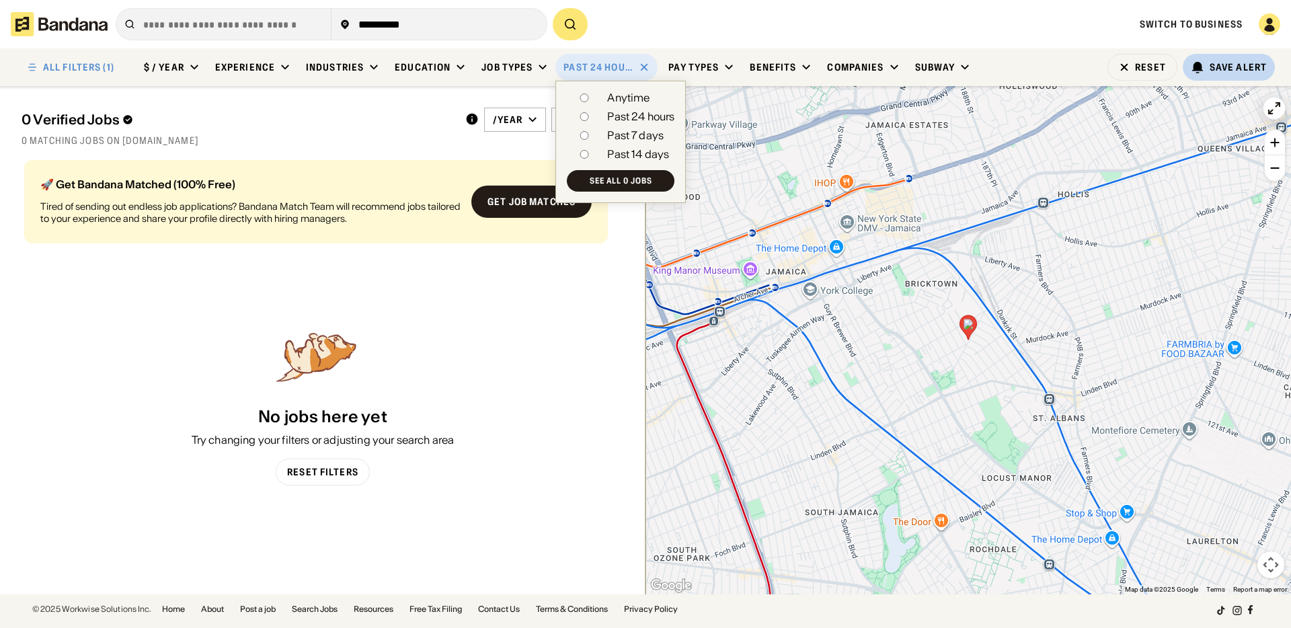  What do you see at coordinates (693, 67) in the screenshot?
I see `div: Pay Types` at bounding box center [693, 67].